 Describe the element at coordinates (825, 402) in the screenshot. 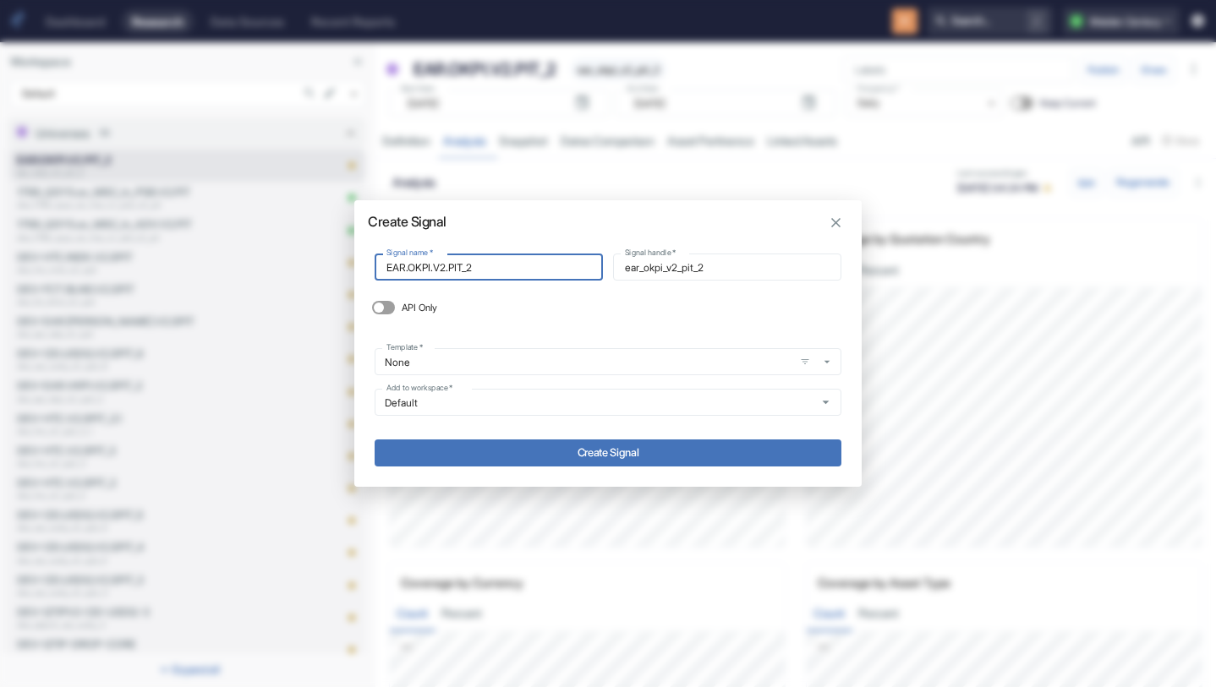

I see `button: Open` at that location.